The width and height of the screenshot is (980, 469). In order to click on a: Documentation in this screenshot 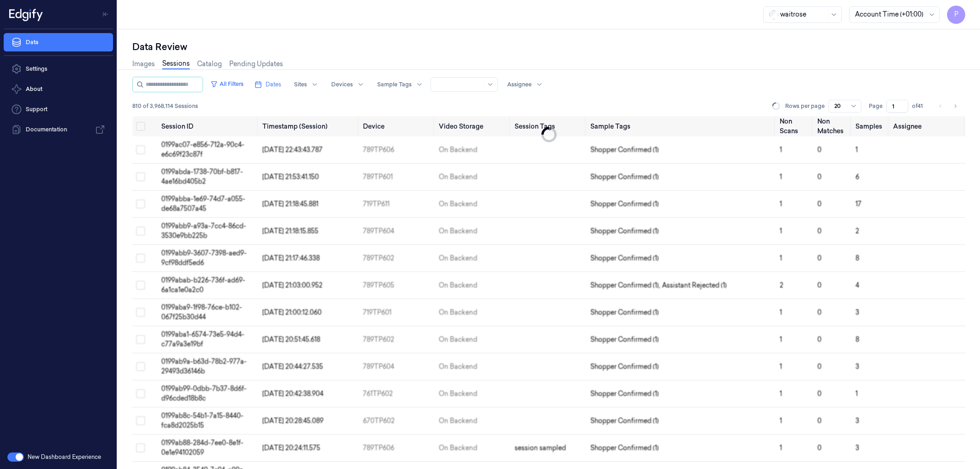, I will do `click(58, 130)`.